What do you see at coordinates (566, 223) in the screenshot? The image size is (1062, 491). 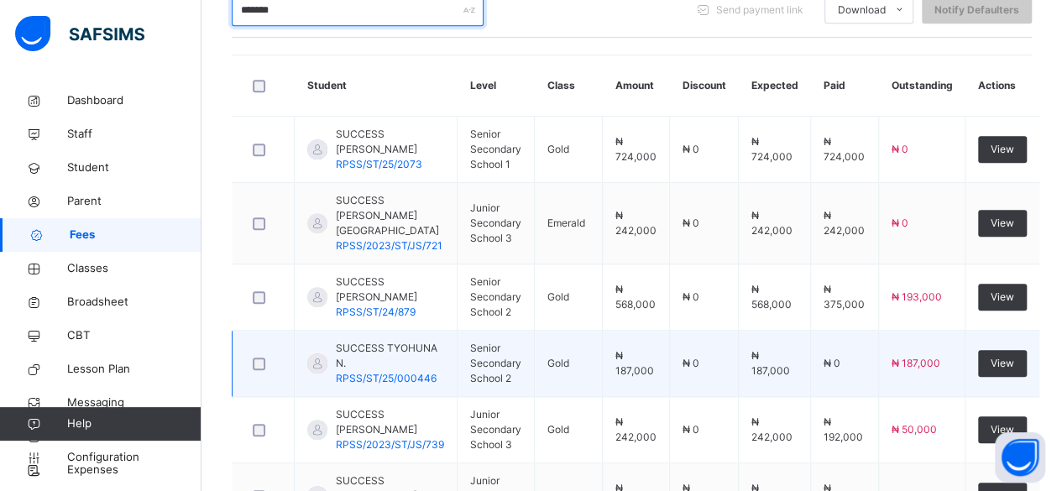 I see `span: Emerald` at bounding box center [566, 223].